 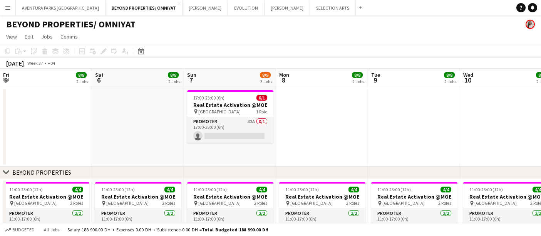 What do you see at coordinates (144, 8) in the screenshot?
I see `button: BEYOND PROPERTIES/ OMNIYAT` at bounding box center [144, 8].